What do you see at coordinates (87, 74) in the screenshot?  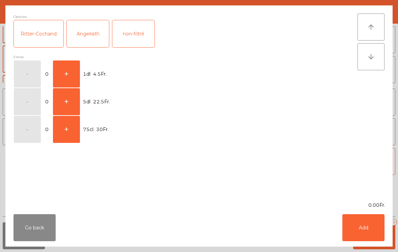 I see `span: 1dl` at bounding box center [87, 74].